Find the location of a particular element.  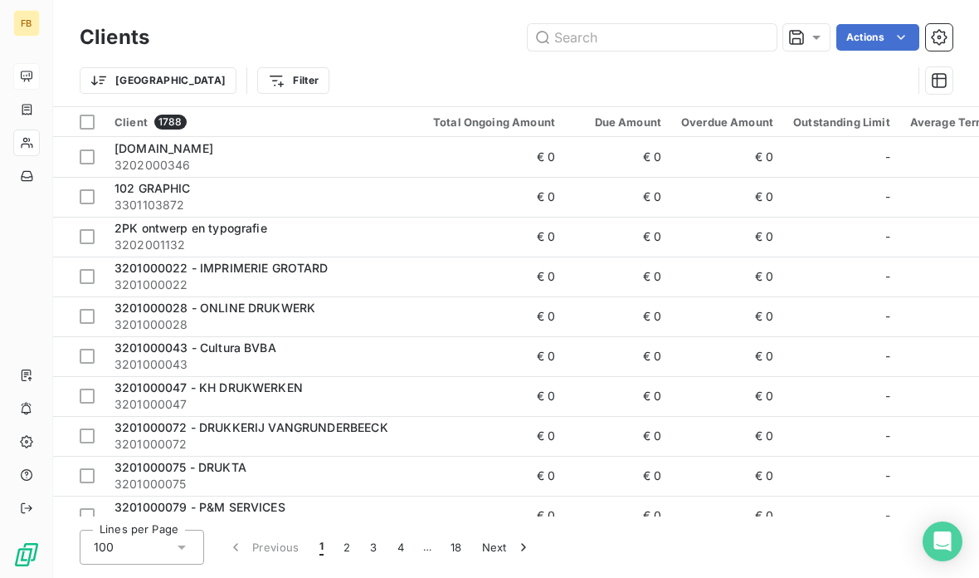

span: 3201000043 is located at coordinates (264, 364).